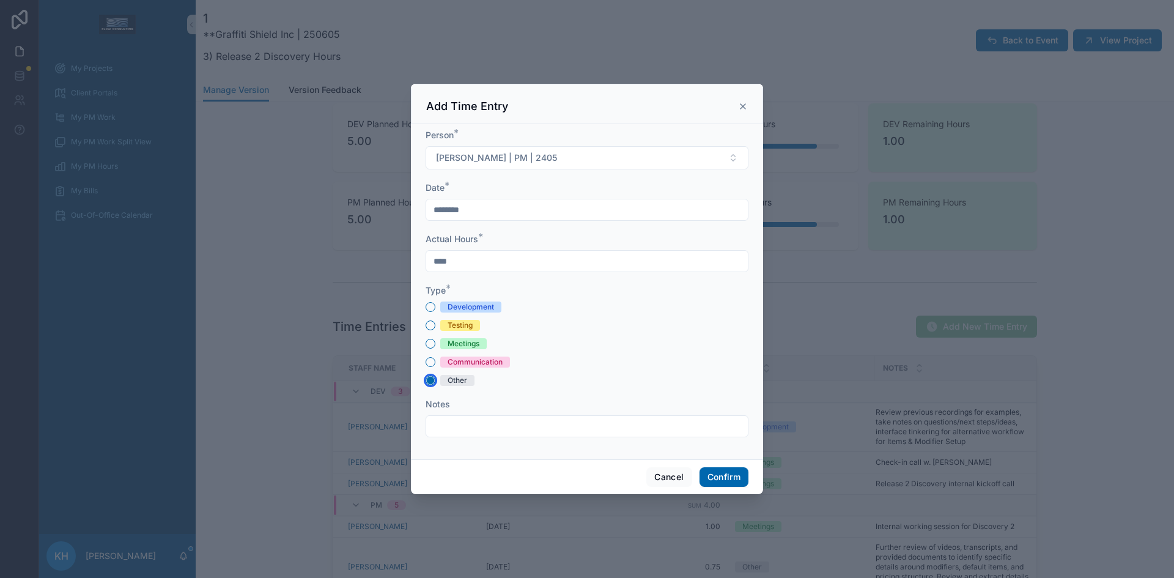 The width and height of the screenshot is (1174, 578). I want to click on span: Notes, so click(438, 404).